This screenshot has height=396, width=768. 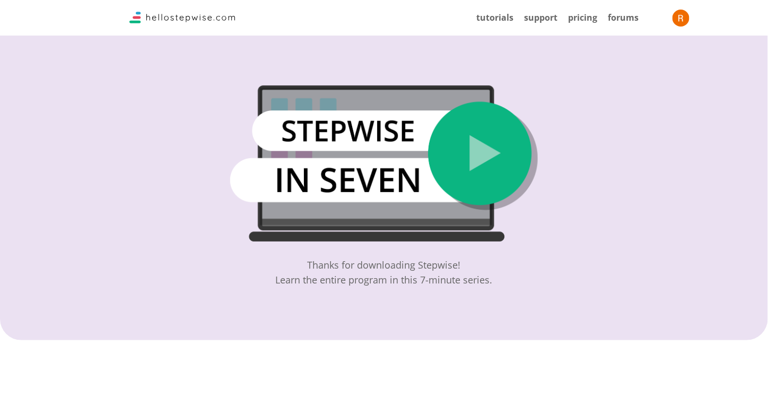 I want to click on a: pricing, so click(x=582, y=18).